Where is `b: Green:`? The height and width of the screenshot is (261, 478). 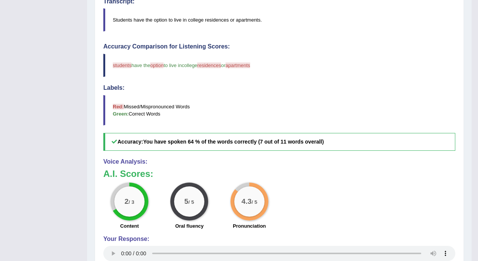 b: Green: is located at coordinates (121, 113).